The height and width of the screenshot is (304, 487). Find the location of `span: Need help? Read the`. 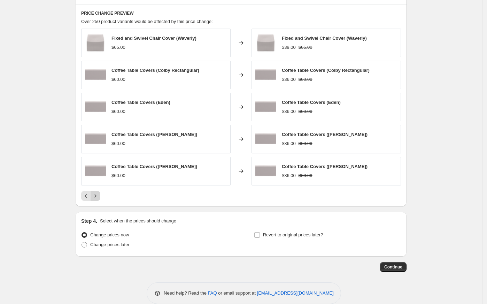

span: Need help? Read the is located at coordinates (186, 293).